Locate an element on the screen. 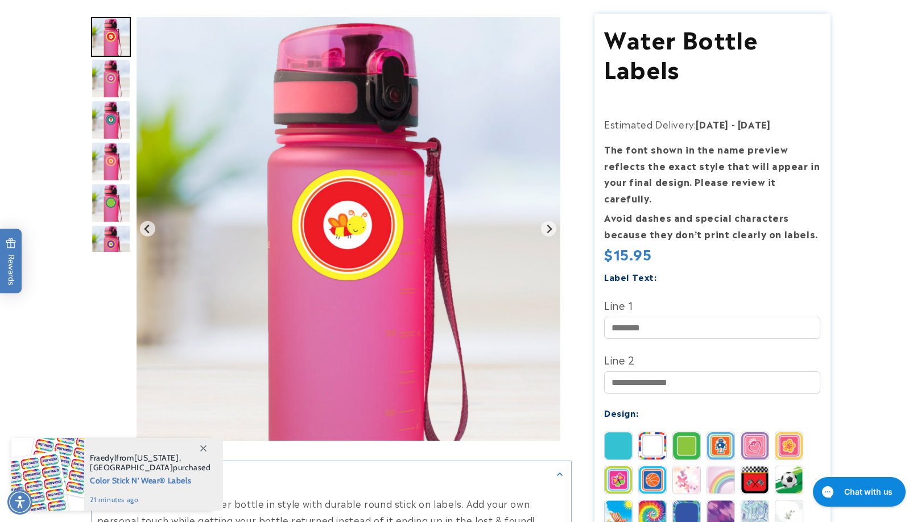  button: Next slide is located at coordinates (548, 229).